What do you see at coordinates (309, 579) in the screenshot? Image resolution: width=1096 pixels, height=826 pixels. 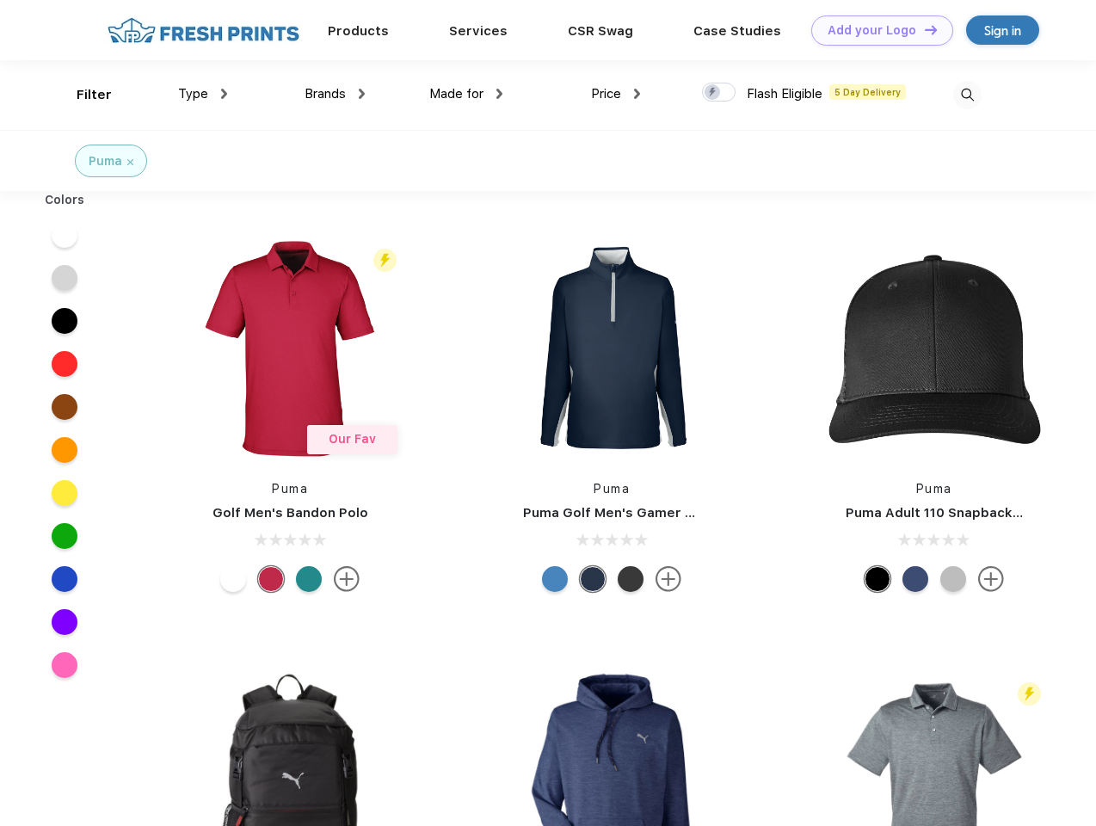 I see `div: Green Lagoon` at bounding box center [309, 579].